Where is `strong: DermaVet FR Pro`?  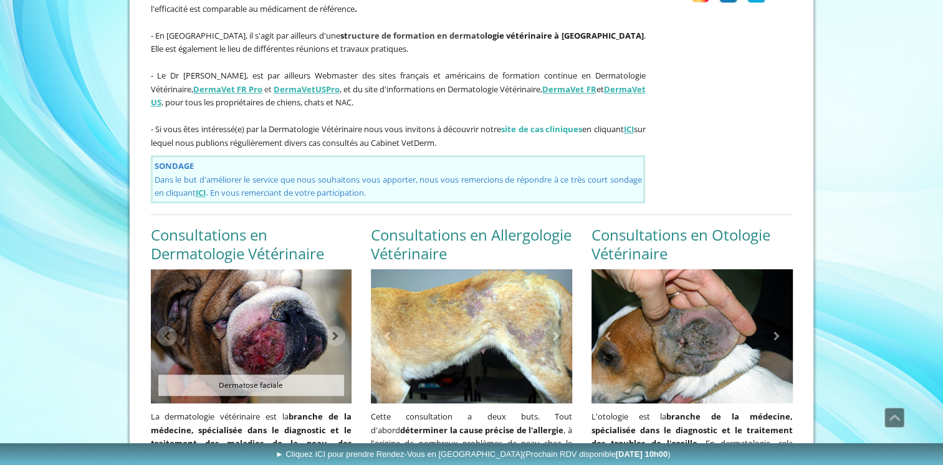
strong: DermaVet FR Pro is located at coordinates (227, 89).